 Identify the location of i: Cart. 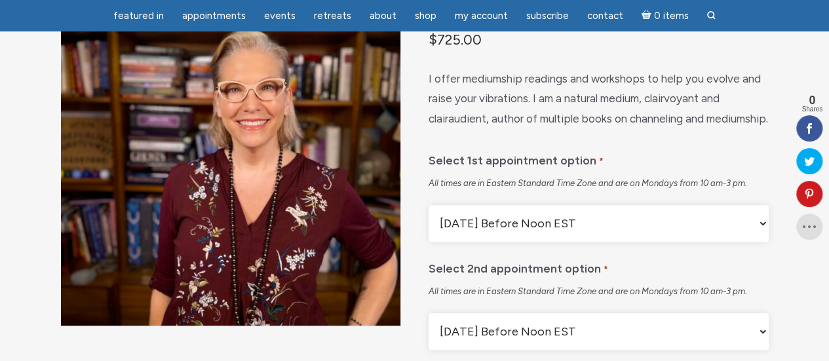
(647, 16).